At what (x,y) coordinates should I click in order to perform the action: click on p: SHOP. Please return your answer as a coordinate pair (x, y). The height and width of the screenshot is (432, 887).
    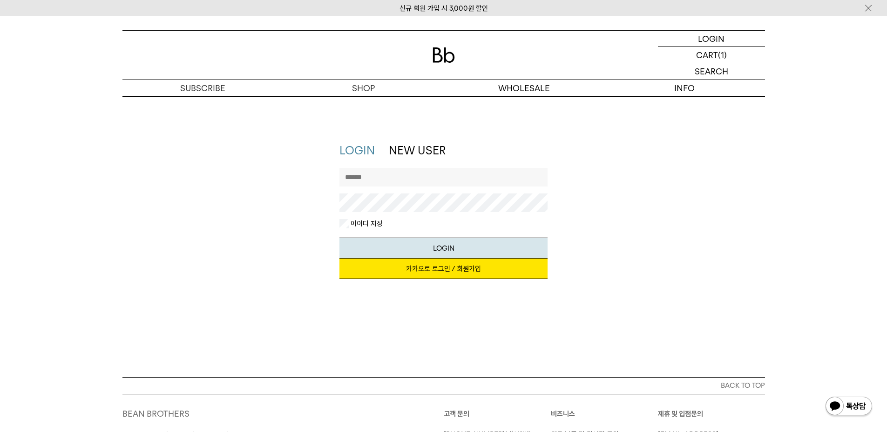
    Looking at the image, I should click on (363, 88).